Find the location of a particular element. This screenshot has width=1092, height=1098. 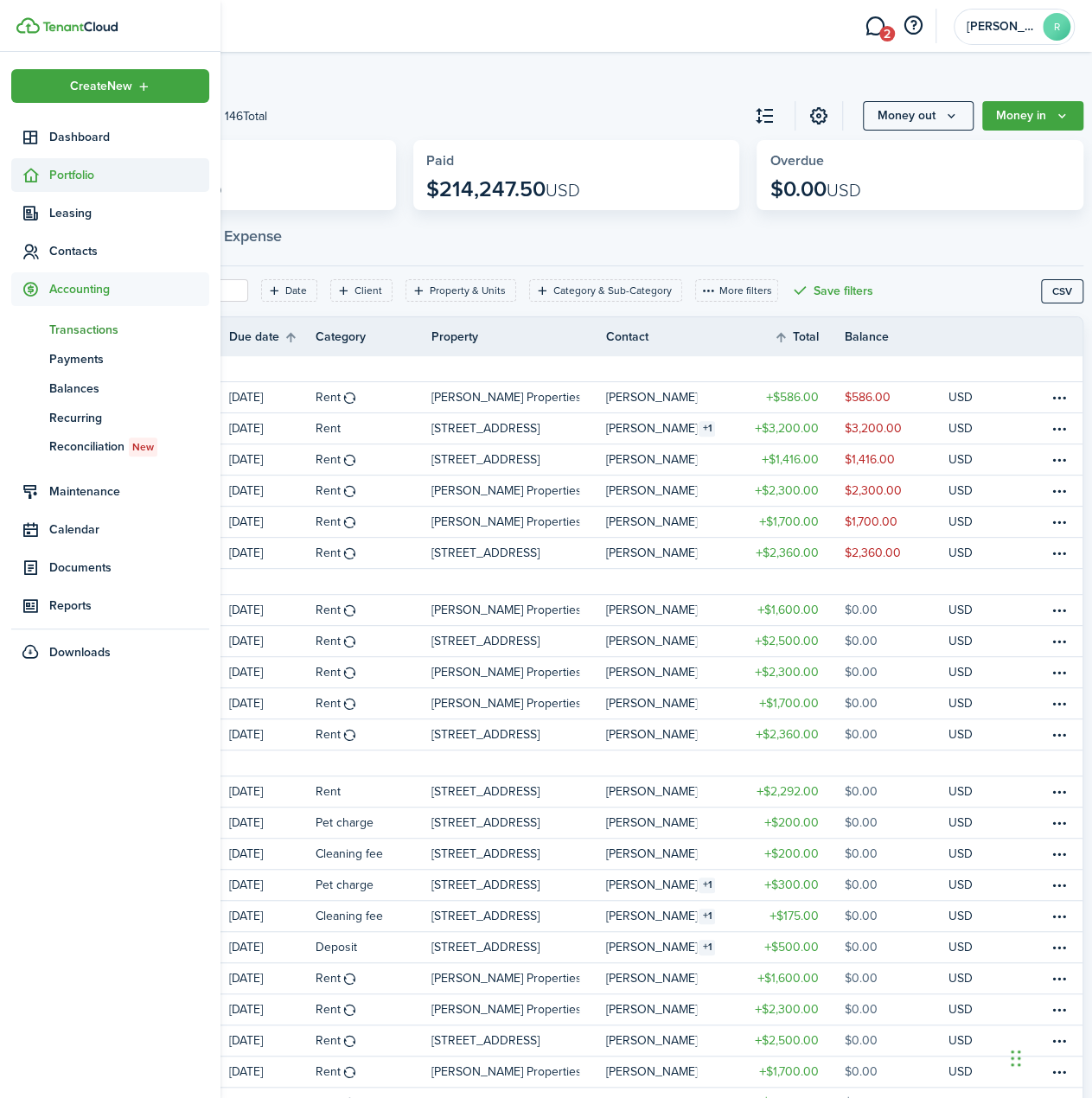

table-amount-description: $3,200.00 is located at coordinates (874, 428).